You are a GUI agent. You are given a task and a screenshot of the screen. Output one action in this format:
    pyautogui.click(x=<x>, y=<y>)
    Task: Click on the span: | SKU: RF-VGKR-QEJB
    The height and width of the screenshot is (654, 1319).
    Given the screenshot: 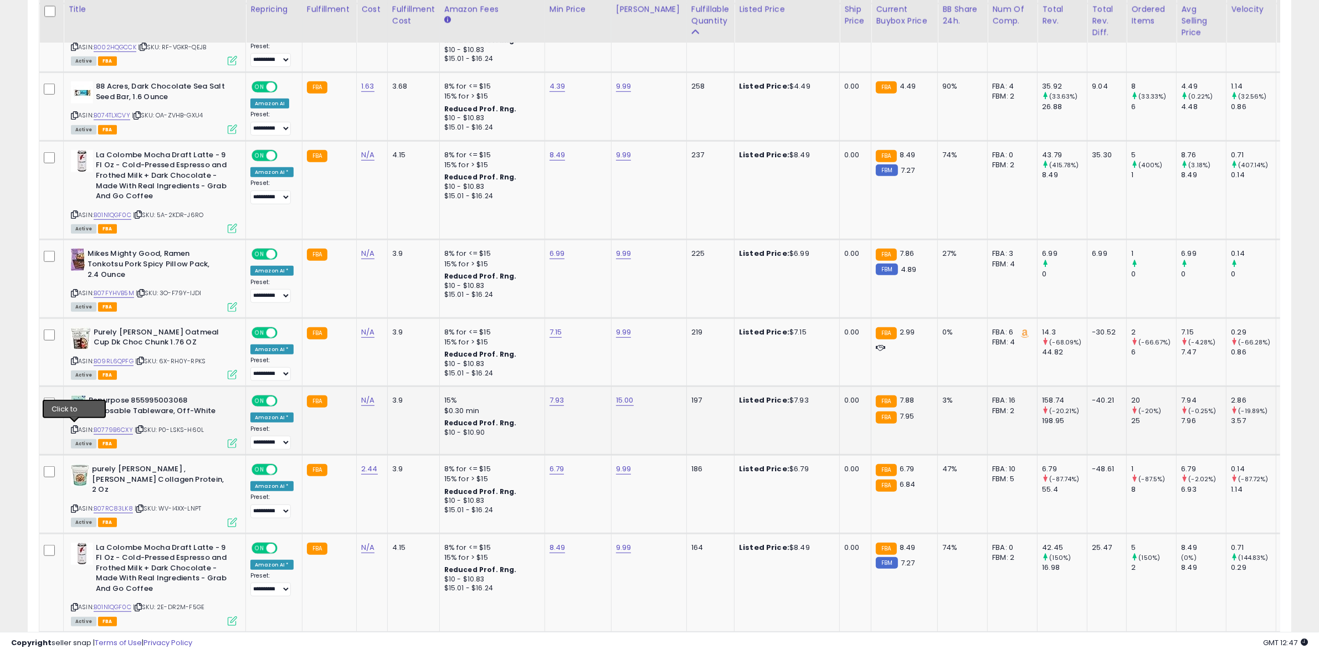 What is the action you would take?
    pyautogui.click(x=172, y=47)
    